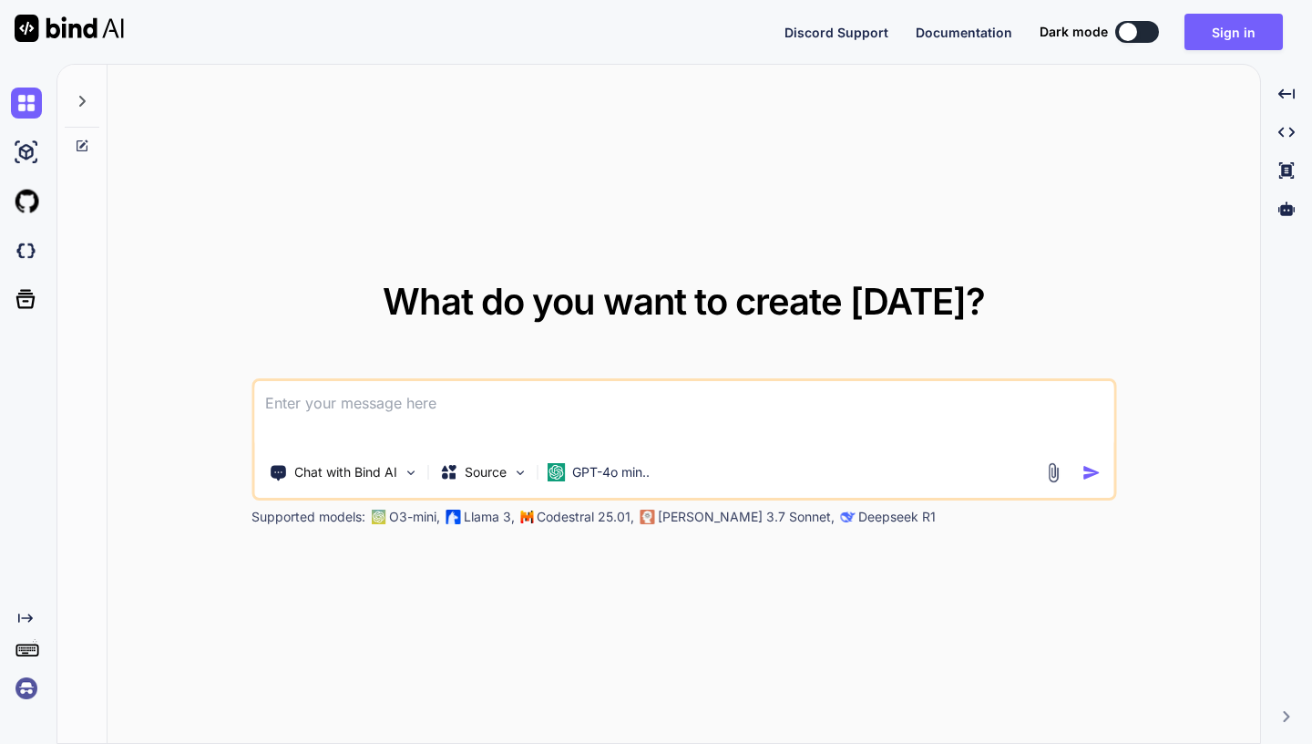 The width and height of the screenshot is (1312, 744). I want to click on img: Bind AI, so click(69, 28).